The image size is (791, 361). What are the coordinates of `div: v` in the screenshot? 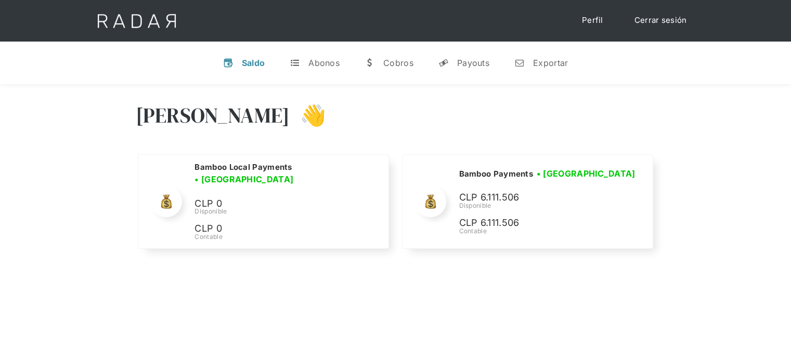 It's located at (228, 63).